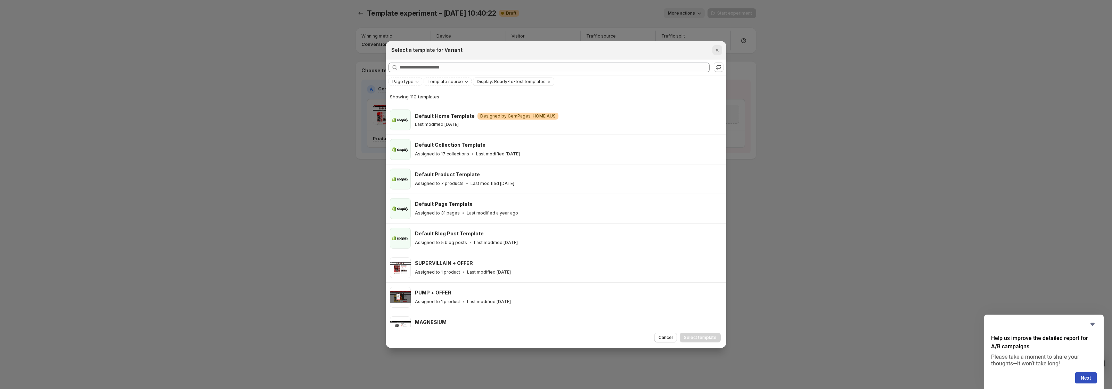  What do you see at coordinates (405, 82) in the screenshot?
I see `button: Page type` at bounding box center [405, 82].